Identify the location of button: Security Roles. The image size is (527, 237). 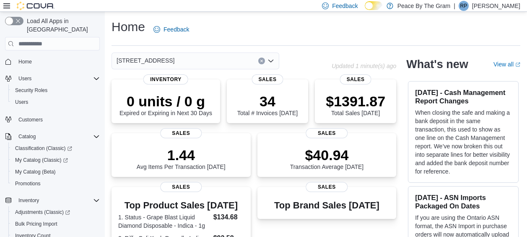
(56, 90).